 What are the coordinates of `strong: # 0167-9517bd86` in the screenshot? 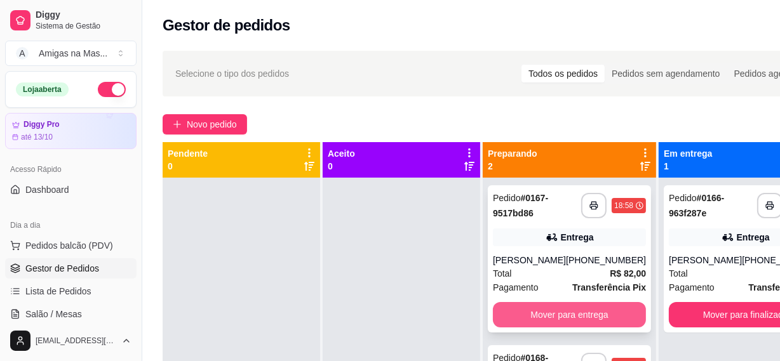 It's located at (520, 206).